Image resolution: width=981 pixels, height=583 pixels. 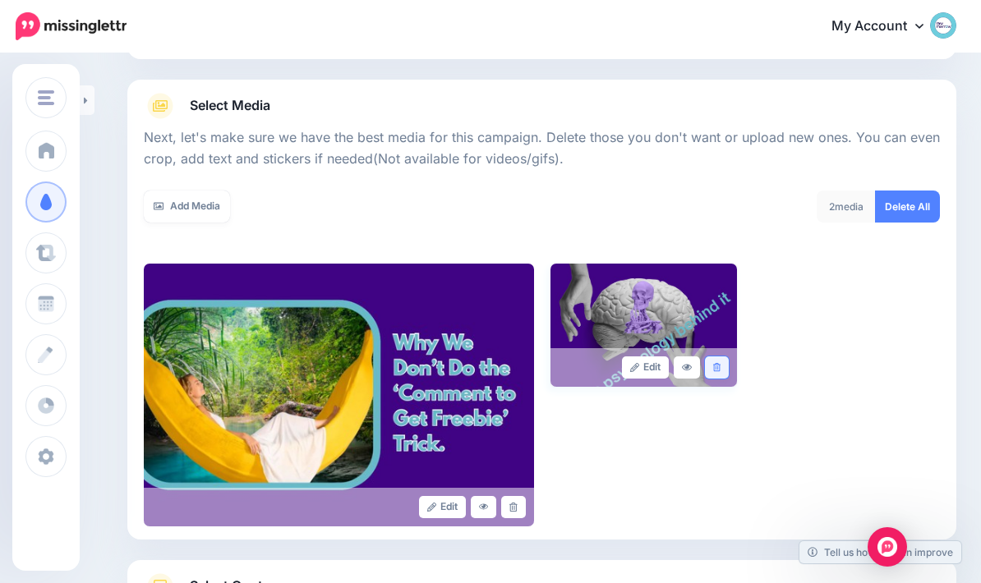 What do you see at coordinates (907, 206) in the screenshot?
I see `a: Delete All` at bounding box center [907, 206].